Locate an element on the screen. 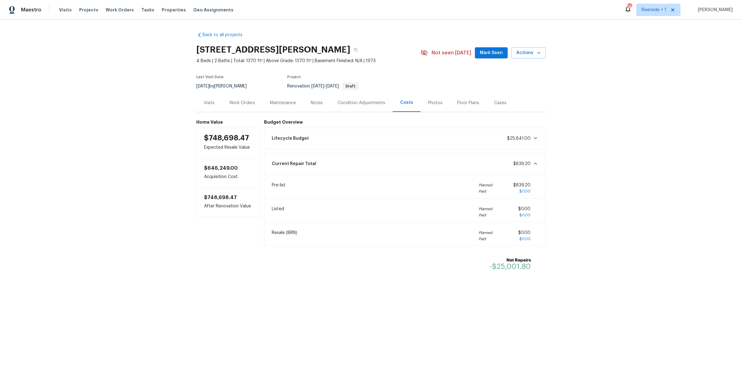 This screenshot has width=742, height=370. div: Floor Plans is located at coordinates (468, 103).